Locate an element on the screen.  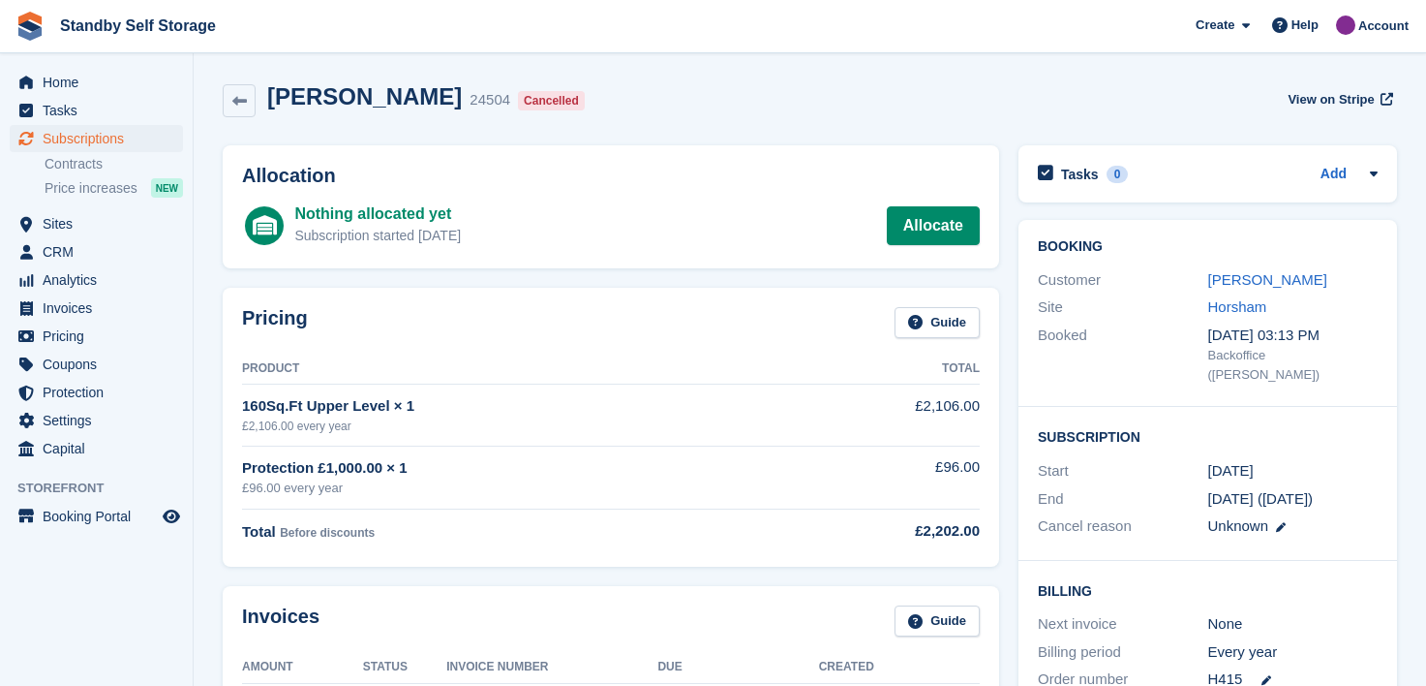
h2: Tasks is located at coordinates (1080, 174).